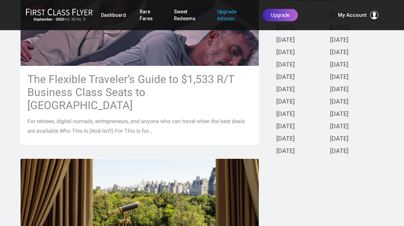 The width and height of the screenshot is (404, 226). I want to click on a: Sweet Redeems, so click(189, 15).